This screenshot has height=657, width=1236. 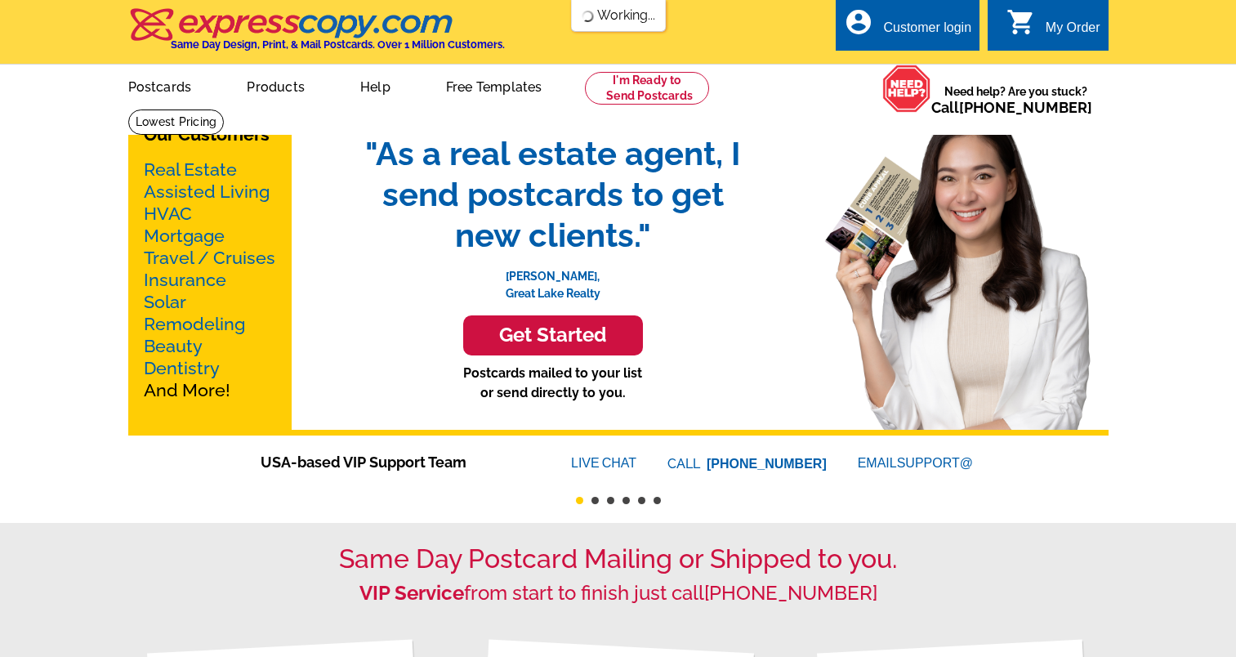 What do you see at coordinates (185, 279) in the screenshot?
I see `a: Insurance` at bounding box center [185, 279].